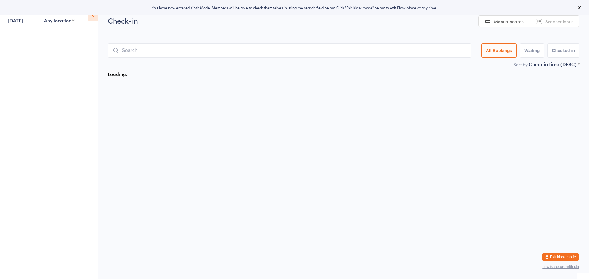 Image resolution: width=589 pixels, height=279 pixels. Describe the element at coordinates (499, 51) in the screenshot. I see `button: All Bookings` at that location.